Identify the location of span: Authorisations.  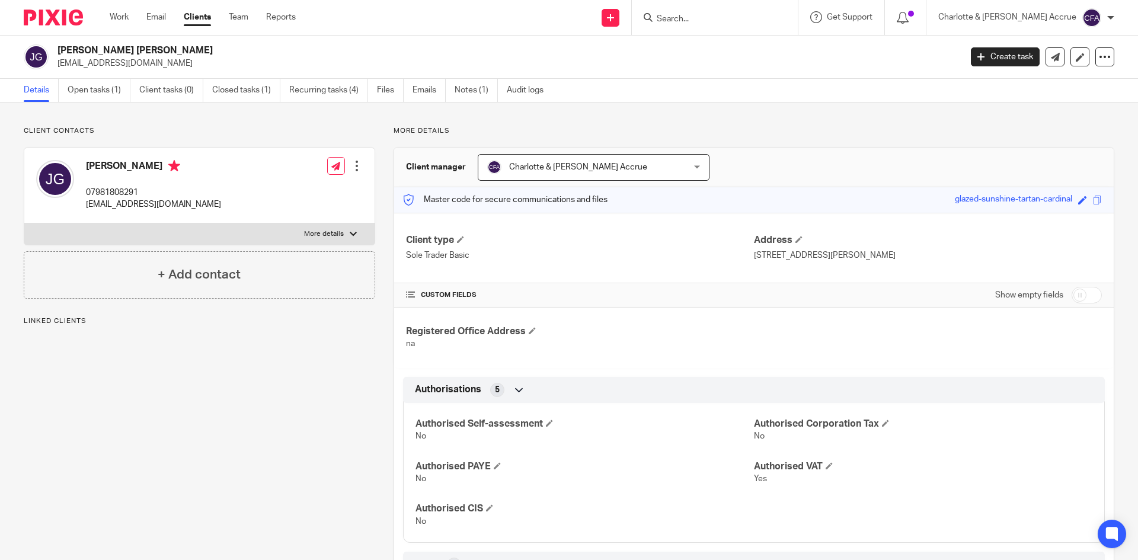
(448, 389).